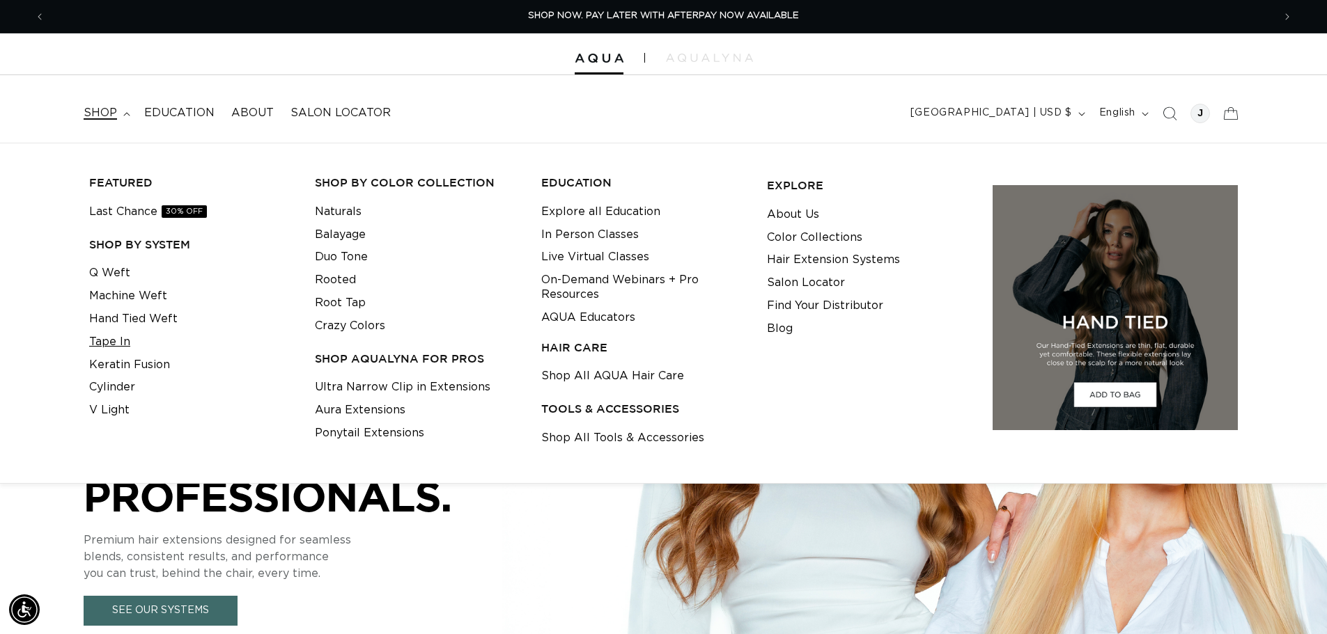  Describe the element at coordinates (109, 342) in the screenshot. I see `a: Tape In` at that location.